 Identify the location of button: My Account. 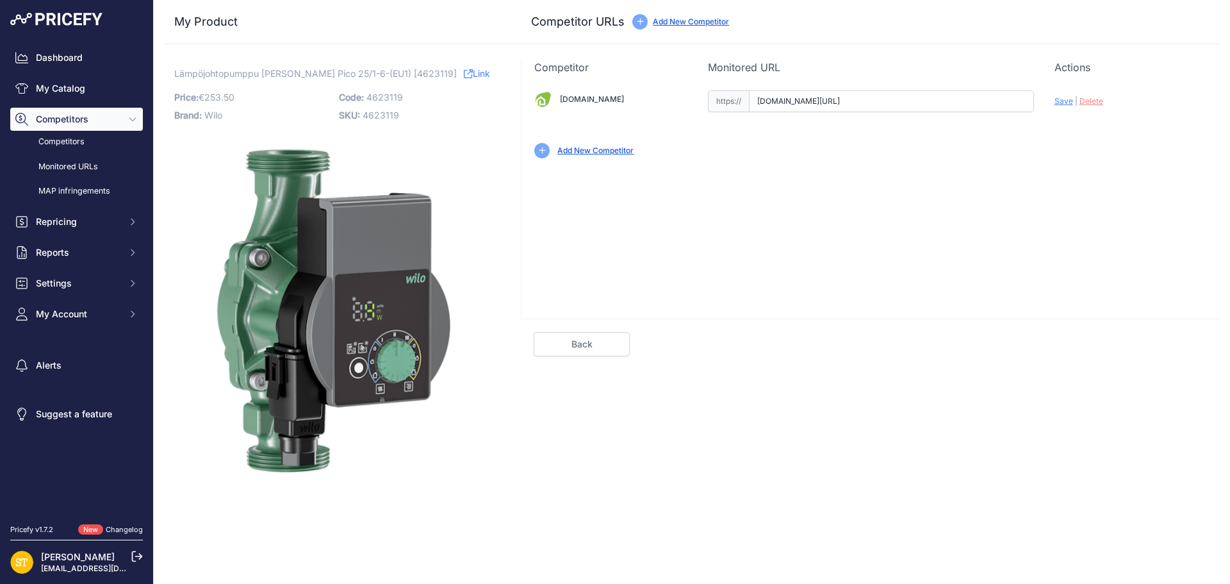
(76, 314).